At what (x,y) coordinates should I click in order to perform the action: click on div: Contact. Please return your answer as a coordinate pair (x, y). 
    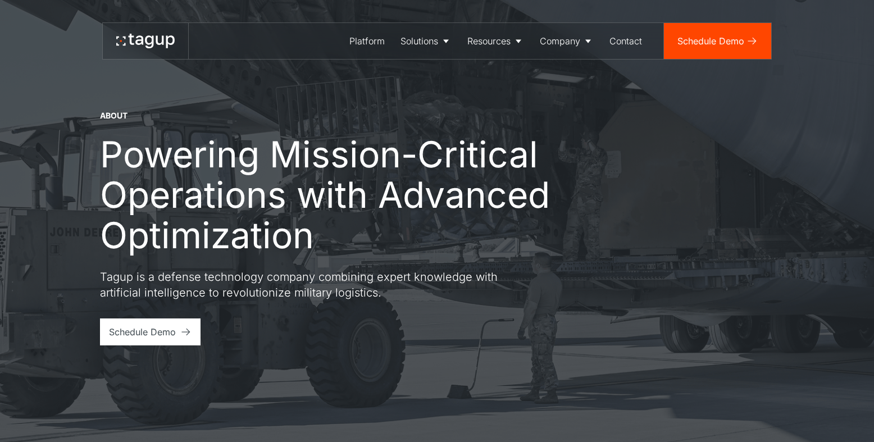
    Looking at the image, I should click on (626, 41).